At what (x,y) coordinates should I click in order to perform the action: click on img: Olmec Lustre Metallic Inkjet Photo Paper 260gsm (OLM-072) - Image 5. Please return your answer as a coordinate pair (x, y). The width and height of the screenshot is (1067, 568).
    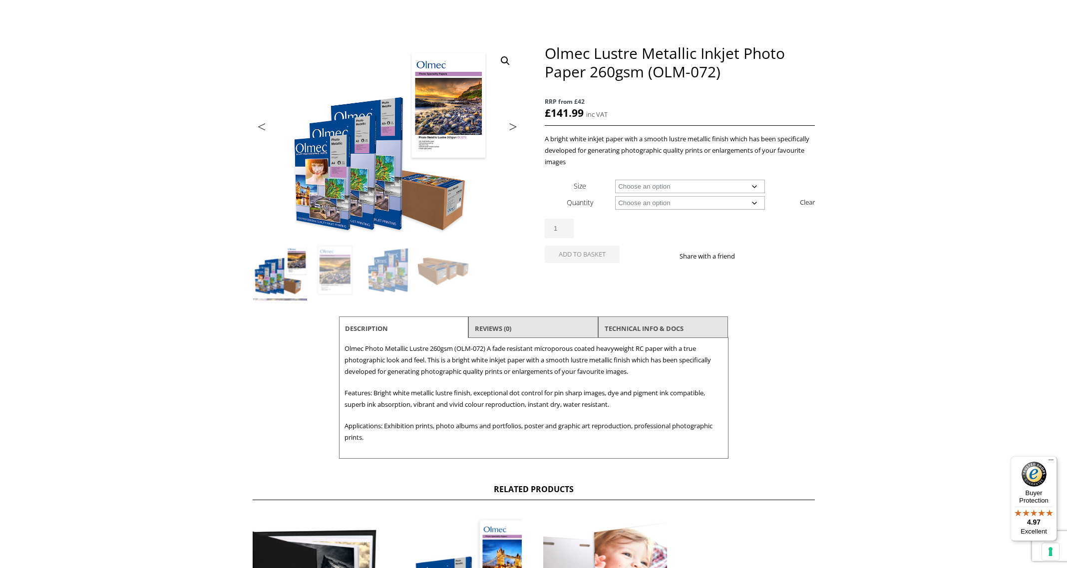
    Looking at the image, I should click on (280, 325).